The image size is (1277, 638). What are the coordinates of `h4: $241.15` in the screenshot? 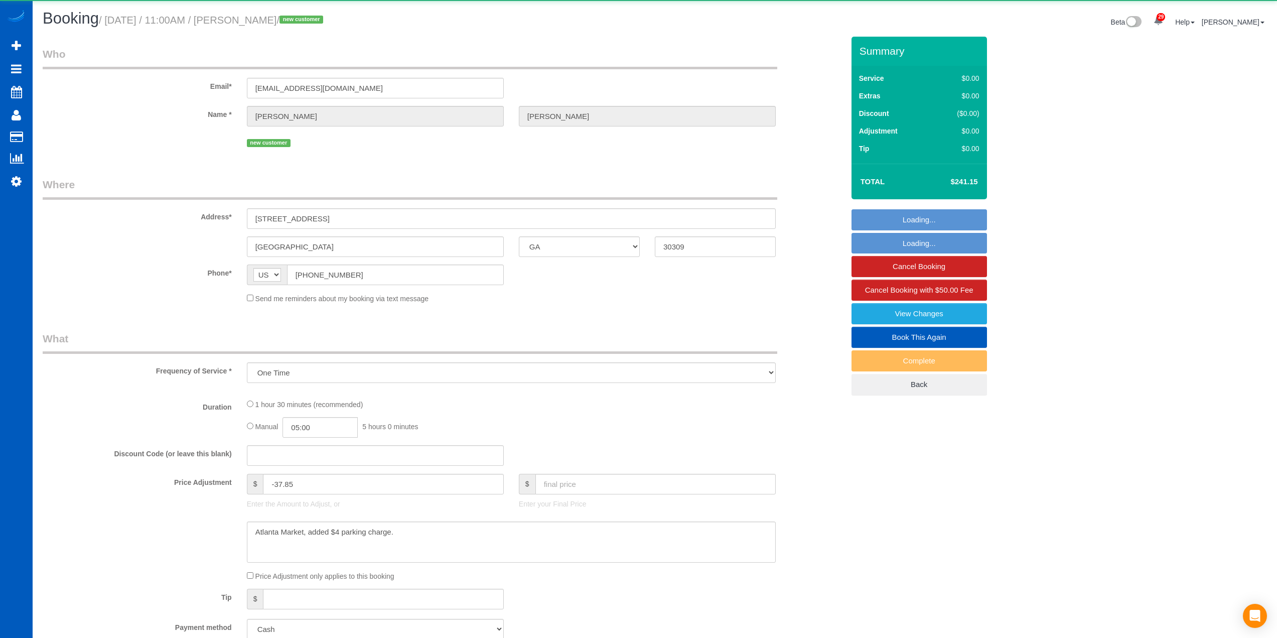 It's located at (949, 182).